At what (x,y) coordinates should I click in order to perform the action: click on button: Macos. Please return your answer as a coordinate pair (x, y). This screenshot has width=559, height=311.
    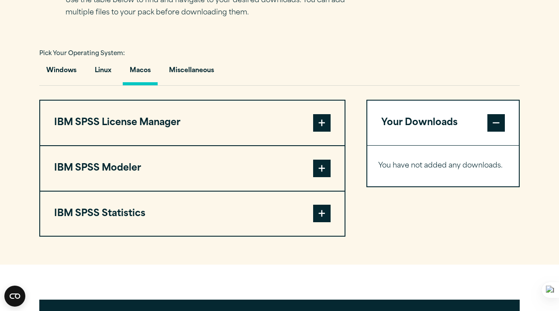
    Looking at the image, I should click on (140, 73).